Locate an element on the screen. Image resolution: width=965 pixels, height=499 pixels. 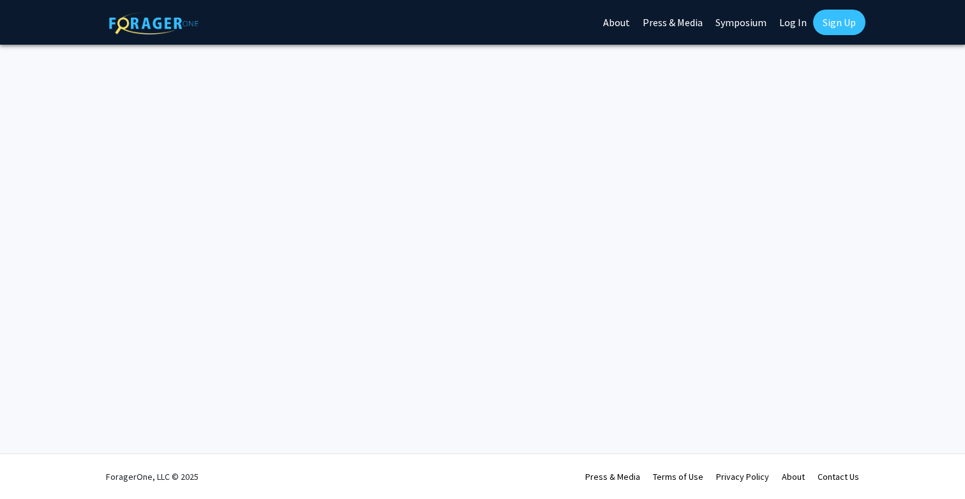
a: Privacy Policy is located at coordinates (742, 477).